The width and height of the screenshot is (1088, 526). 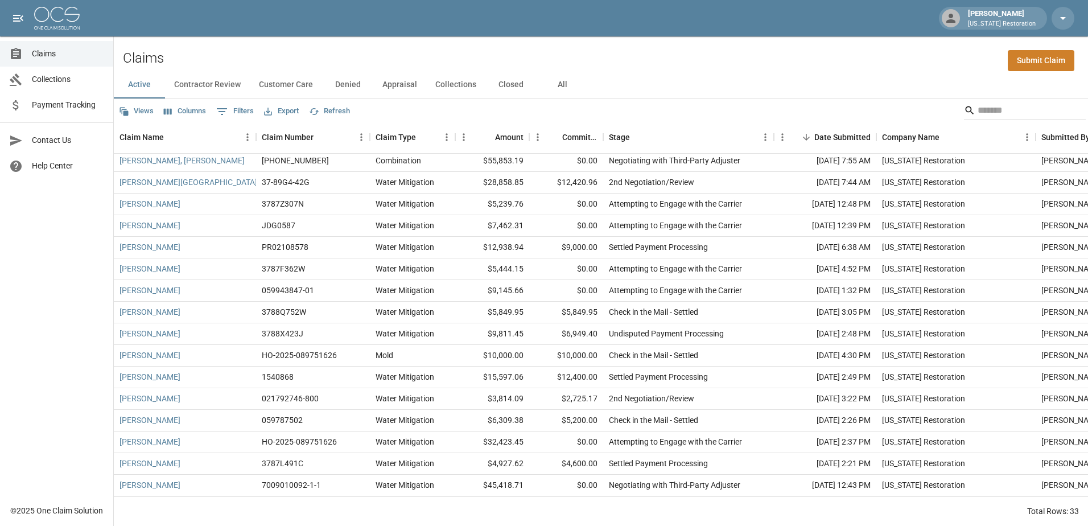 I want to click on button: Views, so click(x=136, y=111).